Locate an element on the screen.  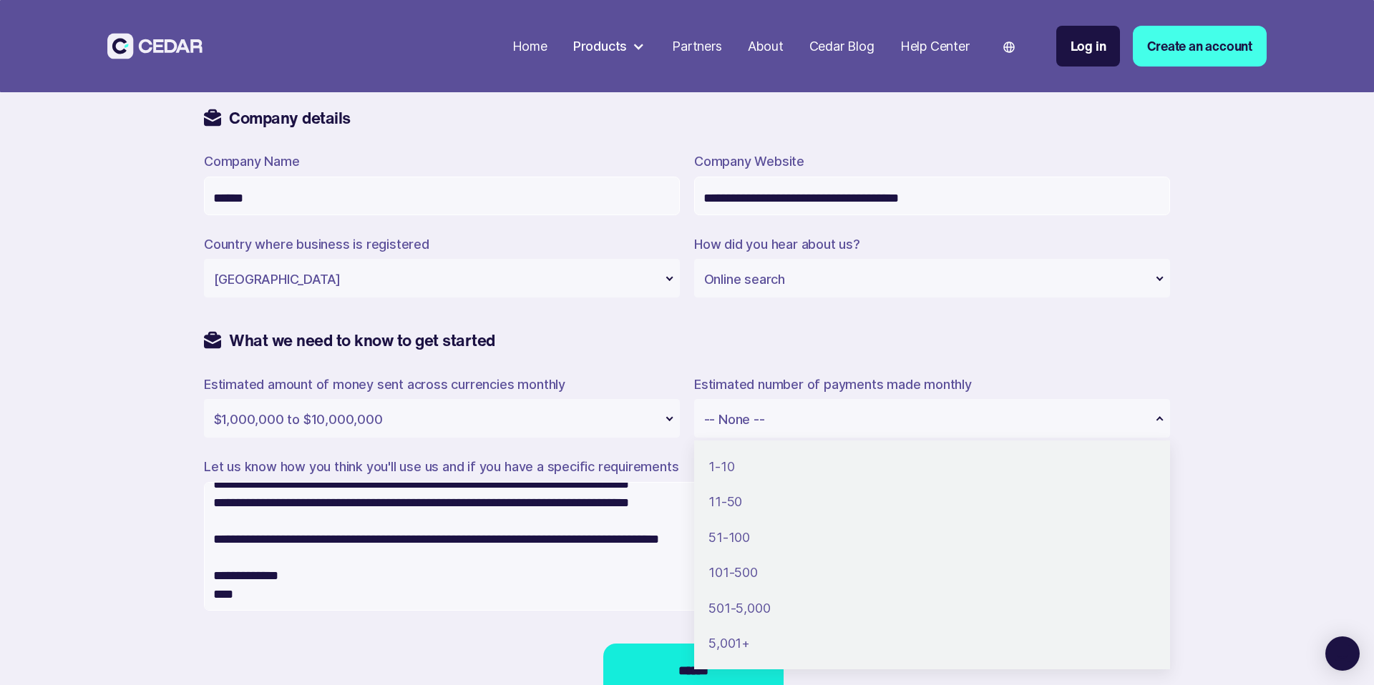
li: 101-500 is located at coordinates (931, 572).